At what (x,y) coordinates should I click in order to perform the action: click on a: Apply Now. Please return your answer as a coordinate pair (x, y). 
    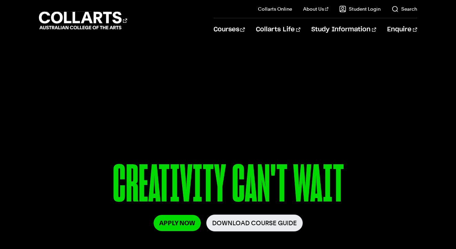
    Looking at the image, I should click on (177, 223).